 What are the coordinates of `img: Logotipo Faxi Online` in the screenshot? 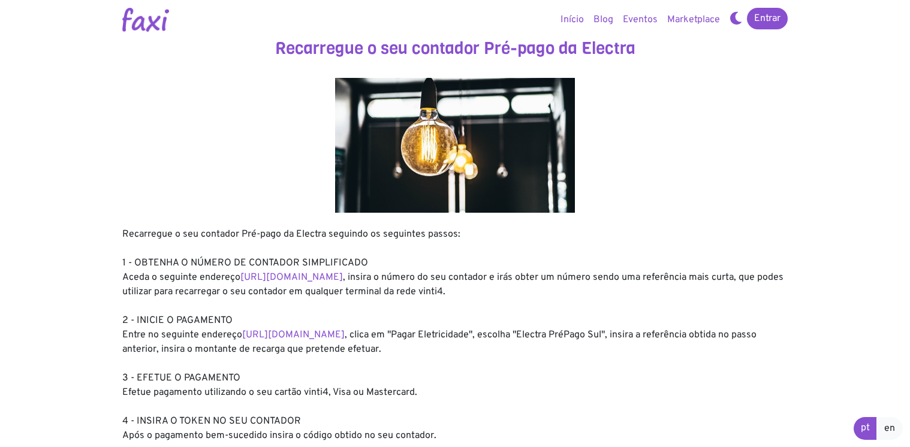 It's located at (146, 20).